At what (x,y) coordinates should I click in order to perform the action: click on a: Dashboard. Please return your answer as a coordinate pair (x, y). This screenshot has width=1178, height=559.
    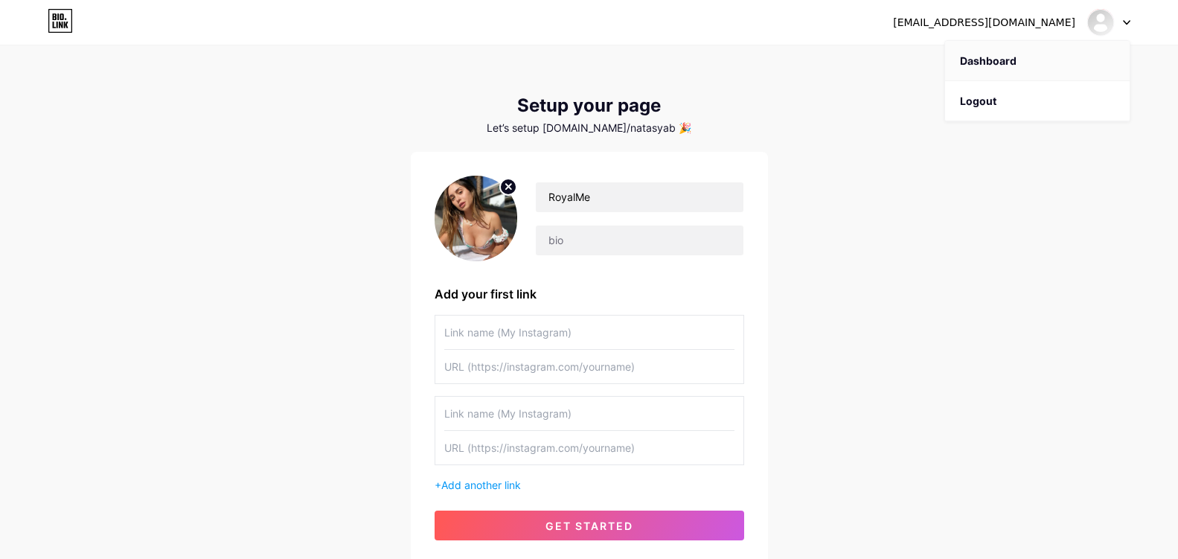
    Looking at the image, I should click on (1038, 61).